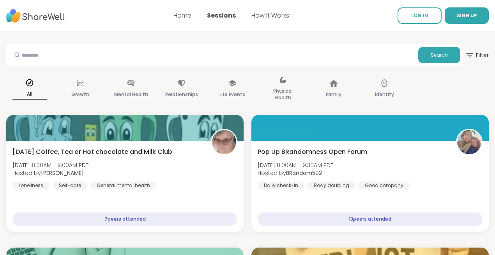  I want to click on div: Body doubling, so click(331, 185).